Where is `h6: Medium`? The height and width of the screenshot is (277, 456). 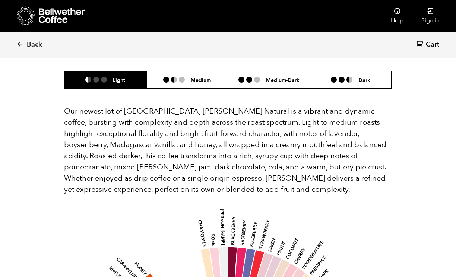 h6: Medium is located at coordinates (201, 80).